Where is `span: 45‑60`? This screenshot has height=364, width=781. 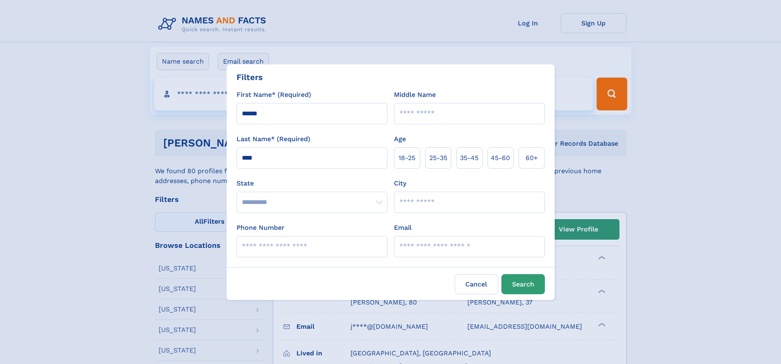
span: 45‑60 is located at coordinates (500, 158).